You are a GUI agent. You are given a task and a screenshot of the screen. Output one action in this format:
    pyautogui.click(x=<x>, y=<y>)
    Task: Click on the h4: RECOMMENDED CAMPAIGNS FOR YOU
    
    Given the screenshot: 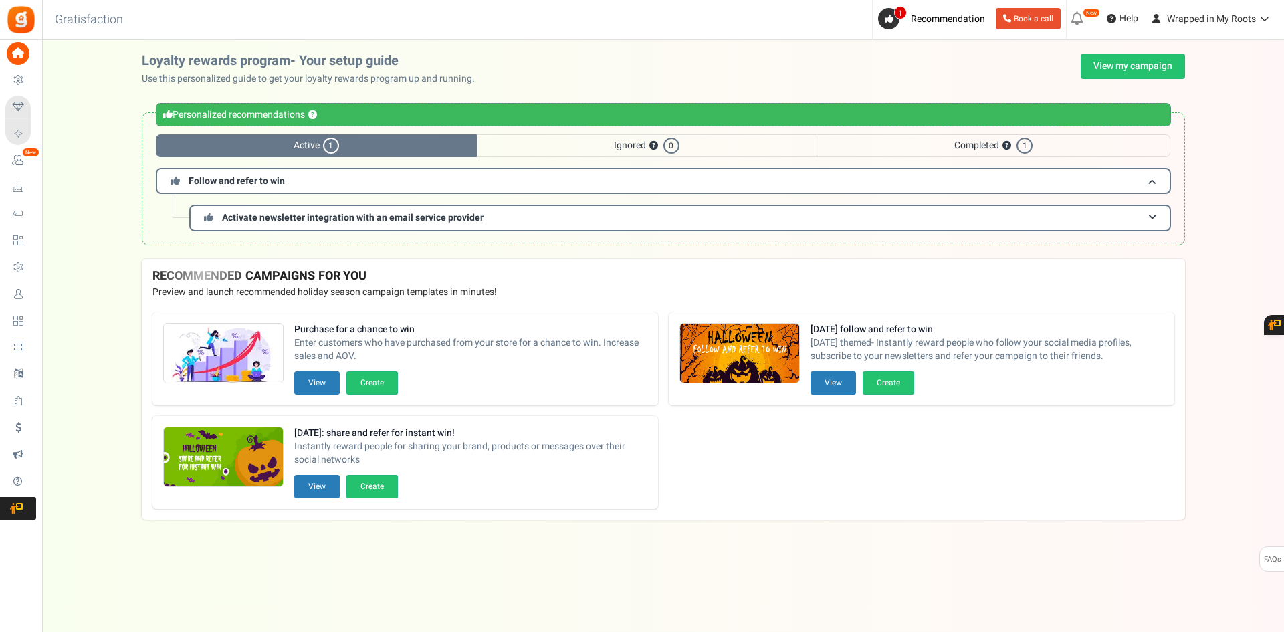 What is the action you would take?
    pyautogui.click(x=663, y=276)
    